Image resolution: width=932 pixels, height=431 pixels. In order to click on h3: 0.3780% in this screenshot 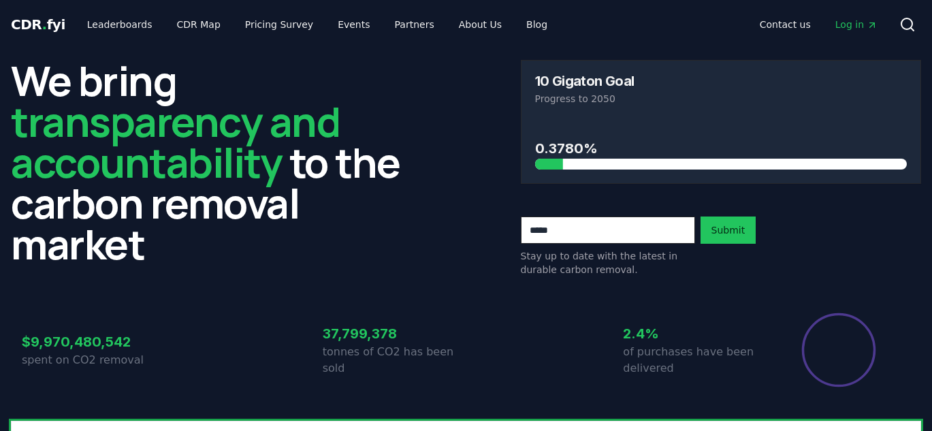, I will do `click(721, 148)`.